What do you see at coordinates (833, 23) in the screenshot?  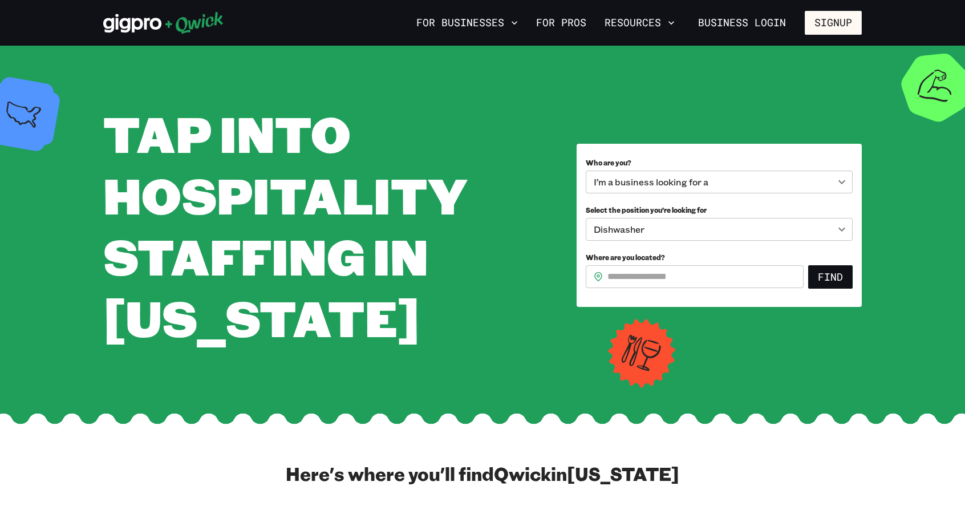 I see `button: Signup` at bounding box center [833, 23].